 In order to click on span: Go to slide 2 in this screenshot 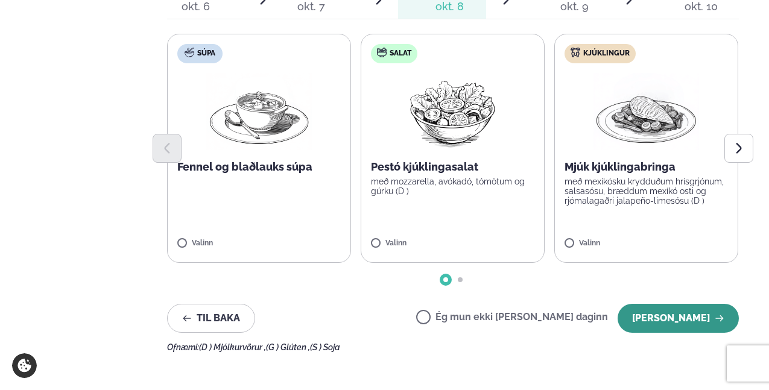, I will do `click(460, 280)`.